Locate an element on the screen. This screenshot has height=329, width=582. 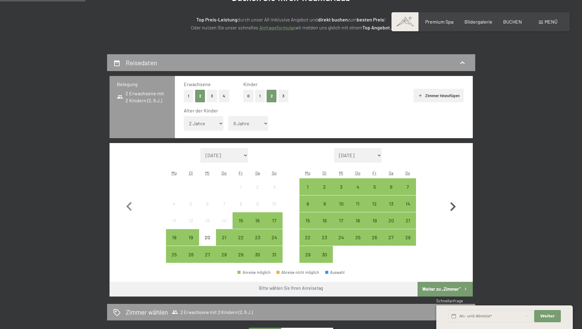
abbr: Mittwoch is located at coordinates (207, 173).